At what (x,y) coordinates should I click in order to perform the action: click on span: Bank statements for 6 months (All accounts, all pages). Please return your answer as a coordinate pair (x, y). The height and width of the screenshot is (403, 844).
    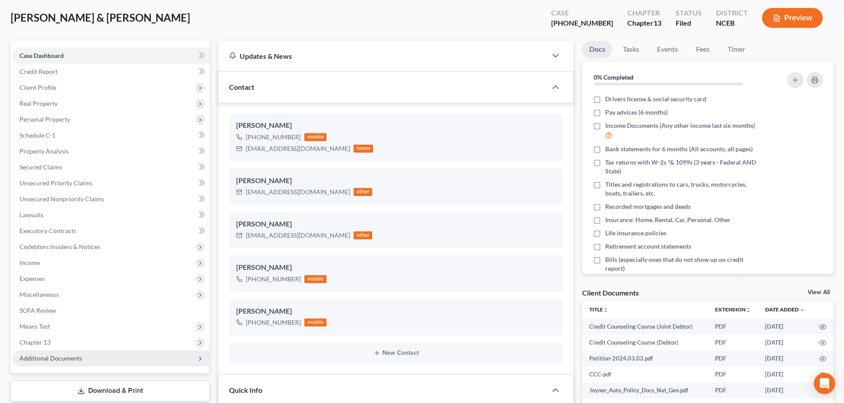
    Looking at the image, I should click on (679, 149).